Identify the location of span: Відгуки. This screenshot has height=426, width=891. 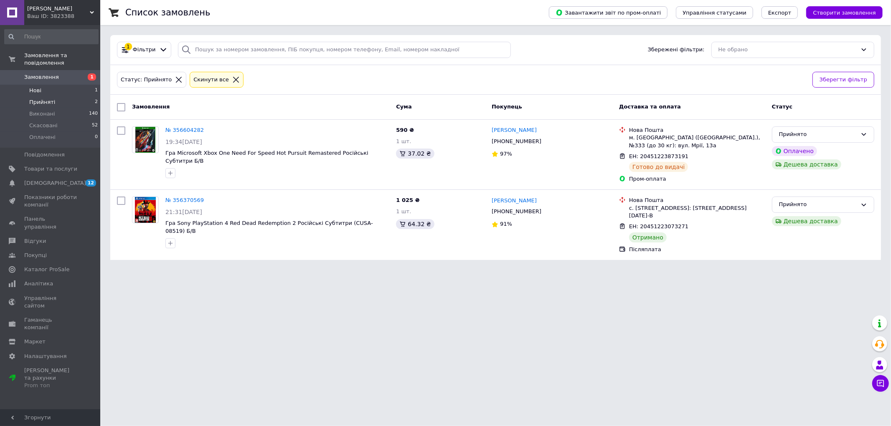
(35, 241).